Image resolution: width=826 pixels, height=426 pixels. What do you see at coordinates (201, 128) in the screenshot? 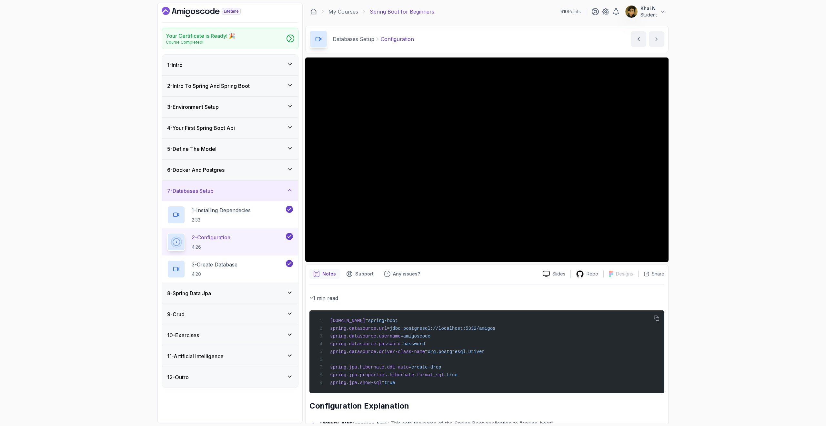
I see `h3: 4 - Your First Spring Boot Api` at bounding box center [201, 128].